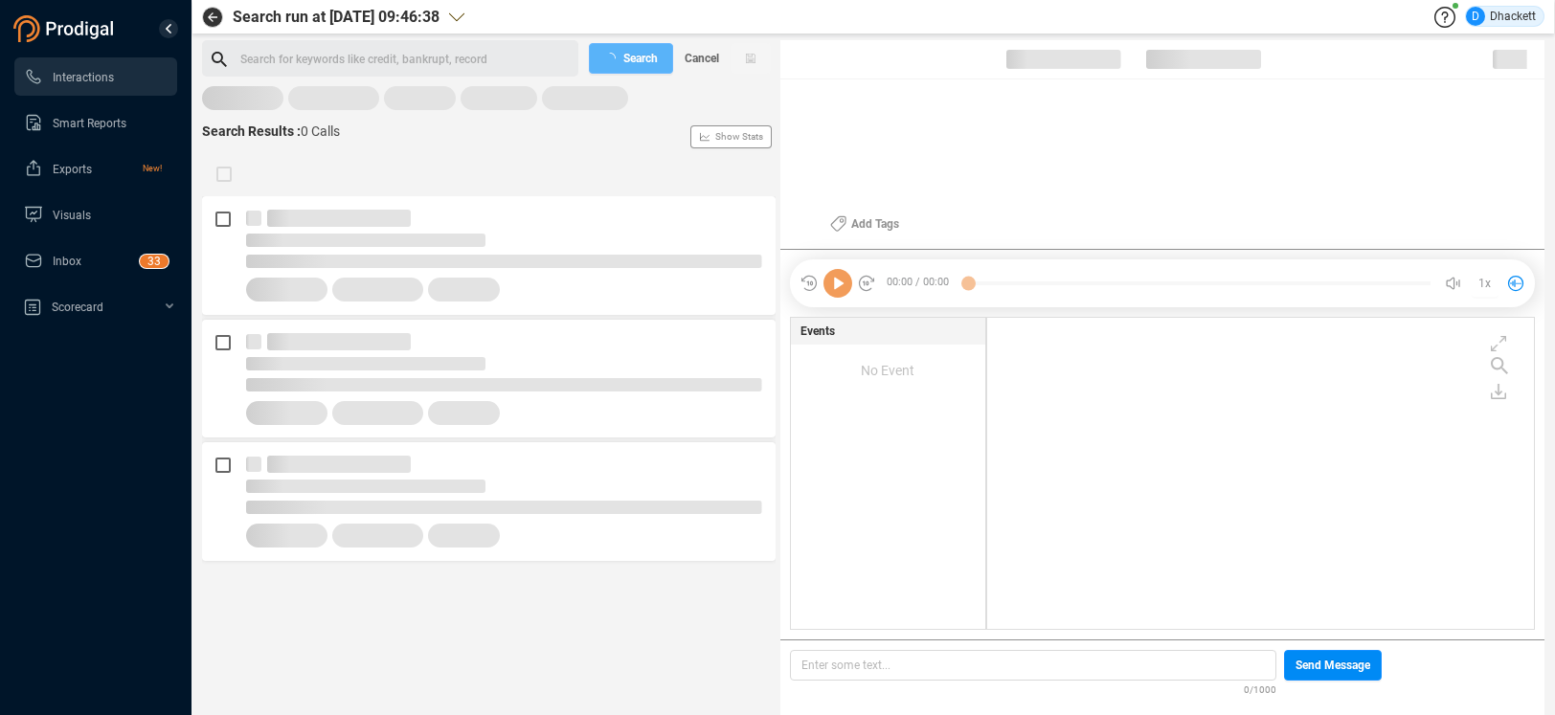 This screenshot has width=1555, height=715. What do you see at coordinates (96, 215) in the screenshot?
I see `li: Visuals` at bounding box center [96, 215].